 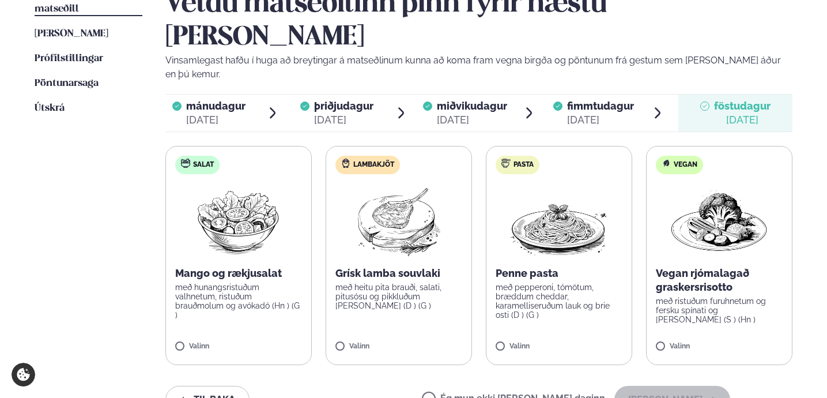 I want to click on p: Mango og rækjusalat, so click(x=239, y=273).